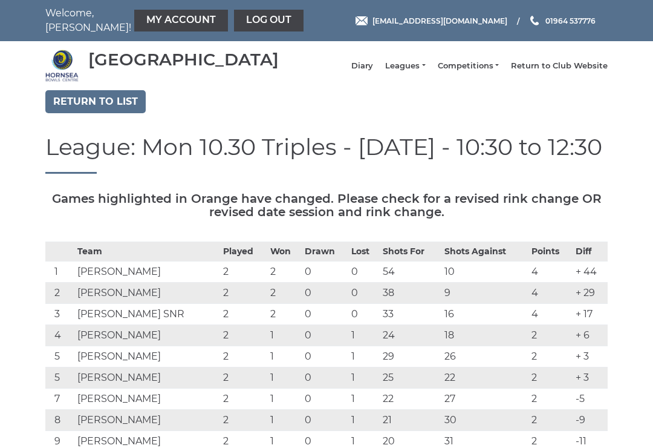 This screenshot has height=448, width=653. Describe the element at coordinates (591, 251) in the screenshot. I see `th: Diff` at that location.